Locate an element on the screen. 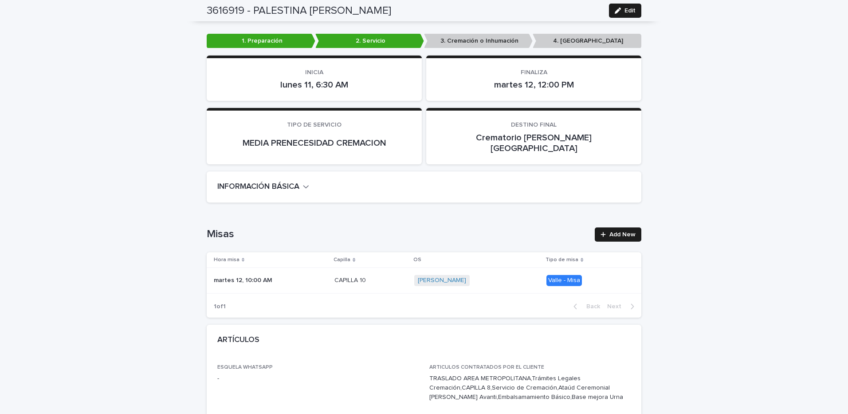  p: 1. Preparación is located at coordinates (261, 41).